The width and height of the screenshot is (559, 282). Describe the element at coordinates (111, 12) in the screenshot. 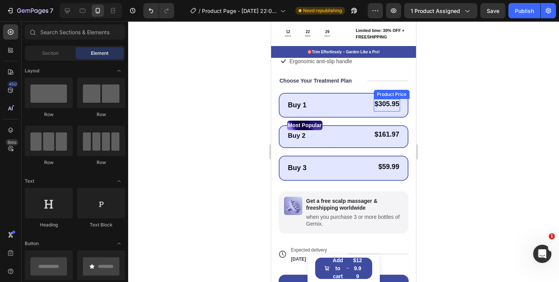

I see `p: Limited time: 30% OFF + FREESHIPPING` at that location.